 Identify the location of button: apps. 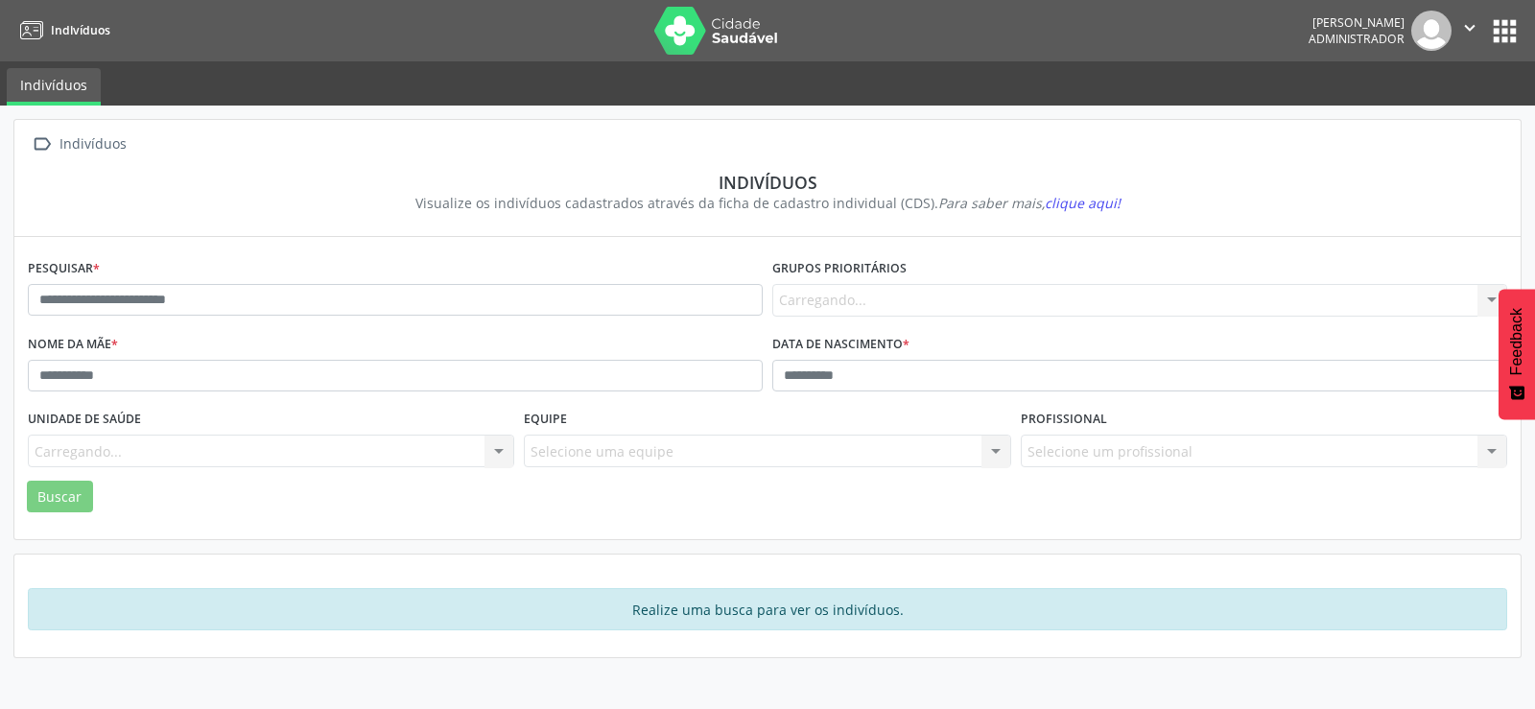
(1505, 31).